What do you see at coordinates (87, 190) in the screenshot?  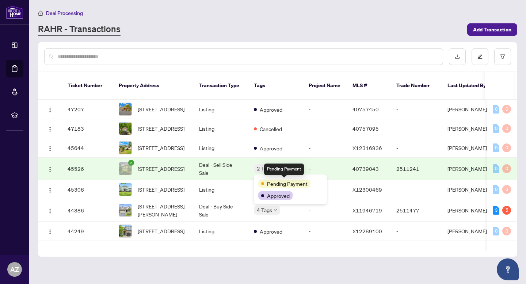 I see `td: 45306` at bounding box center [87, 190].